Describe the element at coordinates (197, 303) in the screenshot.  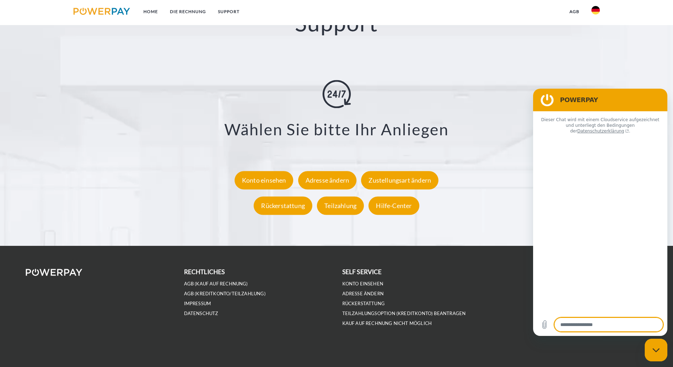
I see `a: IMPRESSUM` at that location.